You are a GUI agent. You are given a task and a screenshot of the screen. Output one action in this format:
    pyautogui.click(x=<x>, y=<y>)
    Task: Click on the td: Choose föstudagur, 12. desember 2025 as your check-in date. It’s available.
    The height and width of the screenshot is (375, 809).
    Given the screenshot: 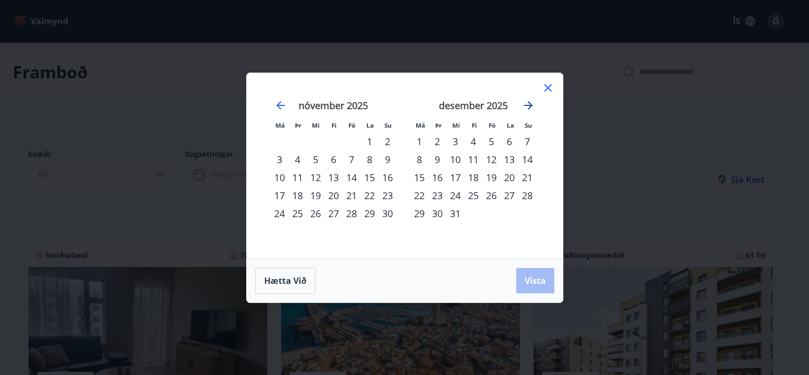 What is the action you would take?
    pyautogui.click(x=491, y=159)
    